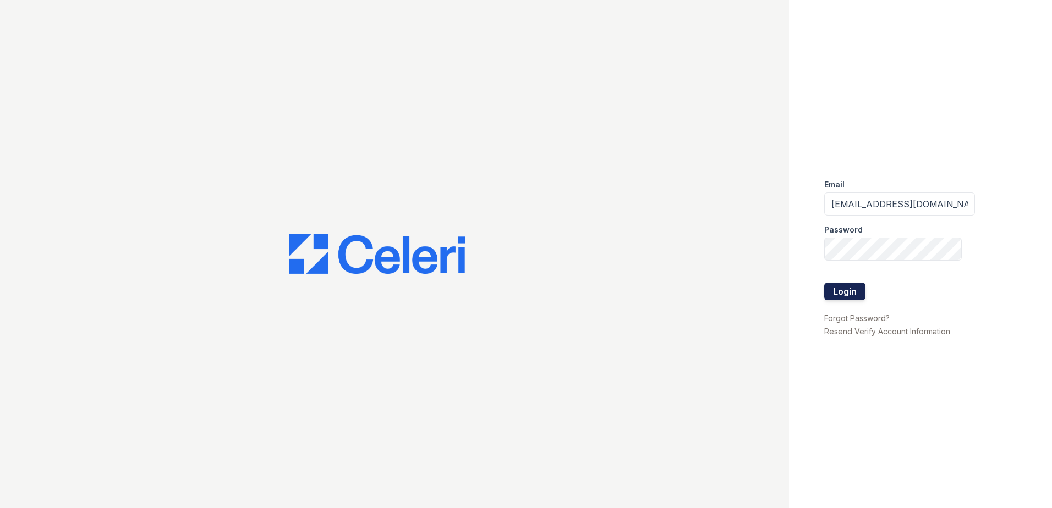 Image resolution: width=1052 pixels, height=508 pixels. What do you see at coordinates (377, 254) in the screenshot?
I see `img: CE_Logo_Blue-a8612792a0a2168367f1c8372b55b34899dd931a85d93a1a3d3e32e68fde9ad4.png` at bounding box center [377, 254].